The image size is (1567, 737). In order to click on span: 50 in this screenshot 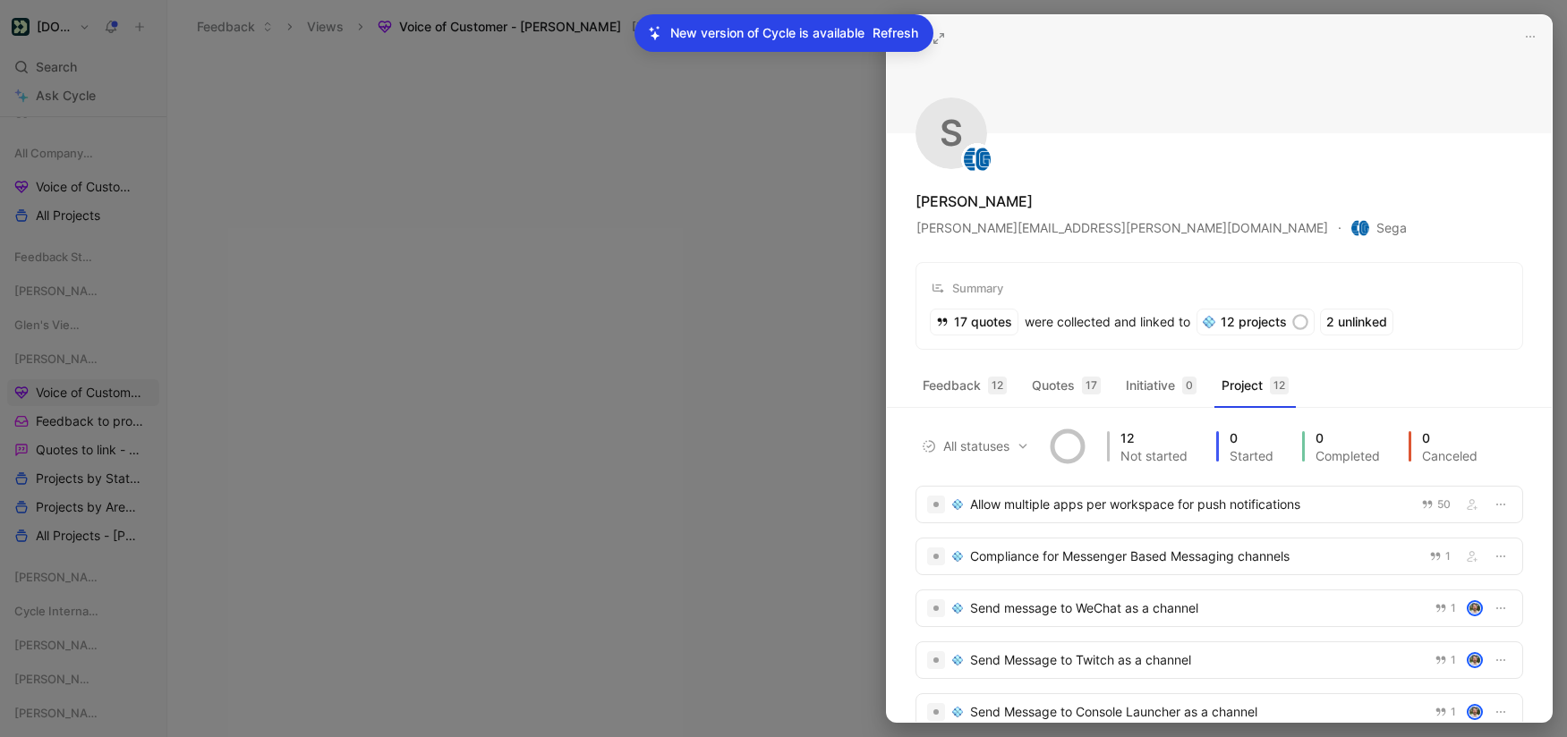, I will do `click(1443, 505)`.